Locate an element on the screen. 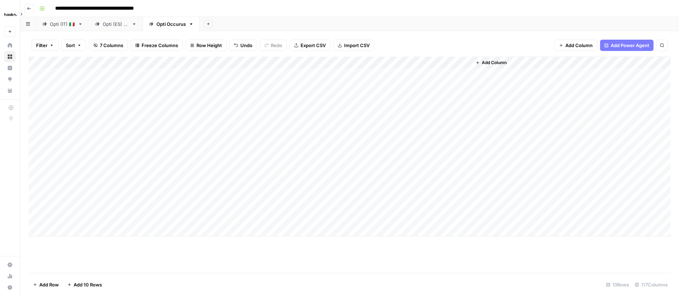 This screenshot has height=296, width=679. div: Opti (ES) 🇪🇸 is located at coordinates (116, 24).